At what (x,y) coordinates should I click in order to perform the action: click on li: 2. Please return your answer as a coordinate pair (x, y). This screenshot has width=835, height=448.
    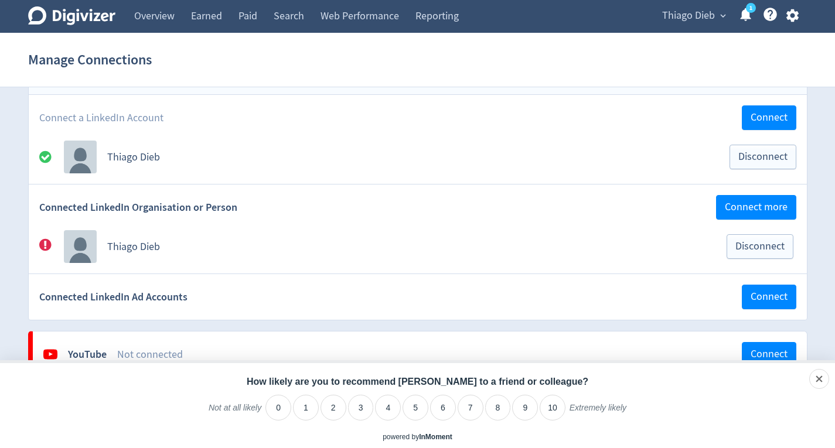
    Looking at the image, I should click on (333, 408).